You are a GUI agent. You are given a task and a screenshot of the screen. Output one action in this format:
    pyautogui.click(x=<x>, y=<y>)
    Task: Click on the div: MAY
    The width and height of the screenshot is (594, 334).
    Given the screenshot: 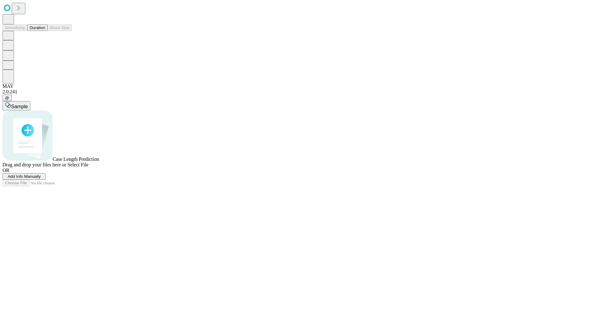 What is the action you would take?
    pyautogui.click(x=297, y=86)
    